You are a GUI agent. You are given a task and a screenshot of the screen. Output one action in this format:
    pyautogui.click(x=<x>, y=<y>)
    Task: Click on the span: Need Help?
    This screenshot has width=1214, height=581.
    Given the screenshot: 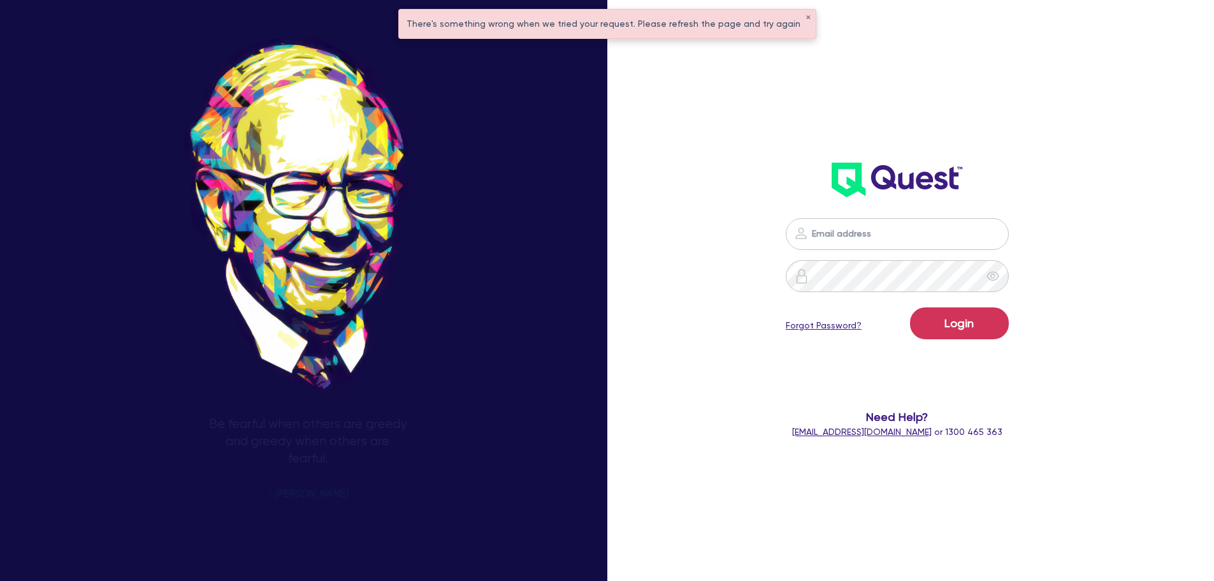 What is the action you would take?
    pyautogui.click(x=897, y=416)
    